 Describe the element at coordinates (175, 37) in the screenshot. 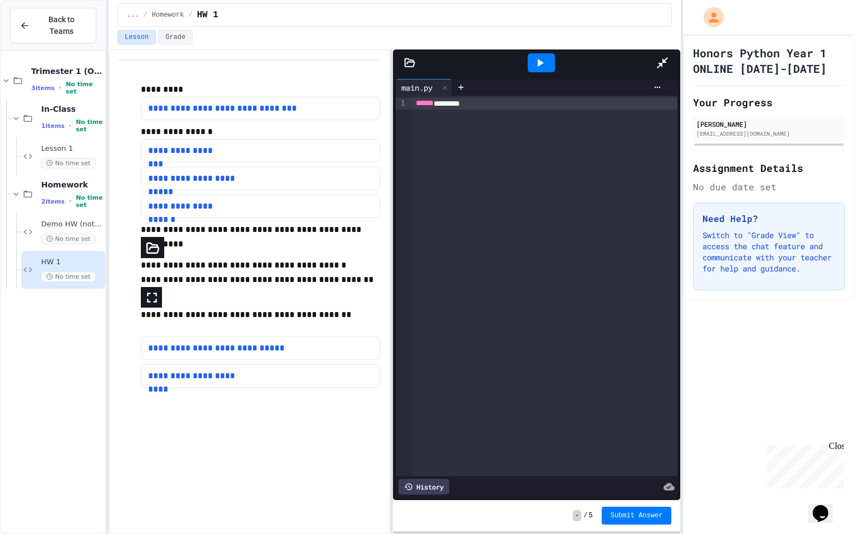

I see `button: Grade` at that location.